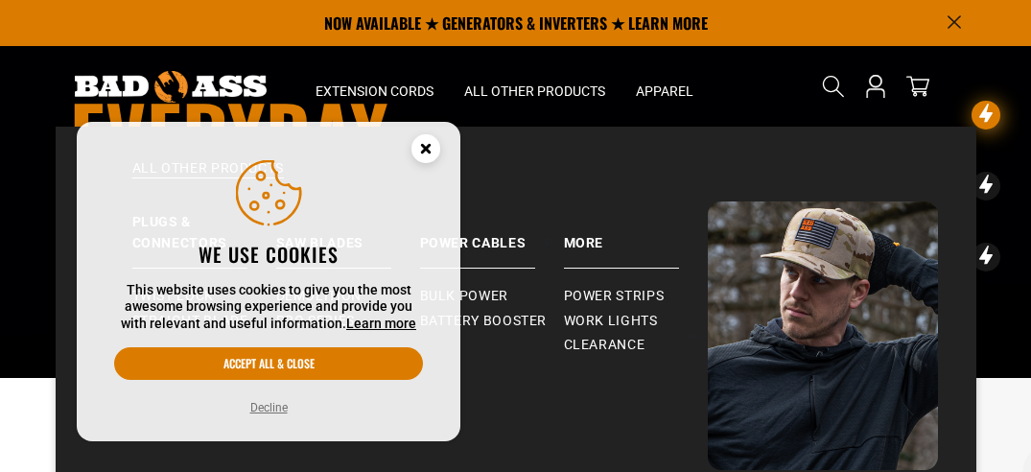  I want to click on span: Clearance, so click(604, 345).